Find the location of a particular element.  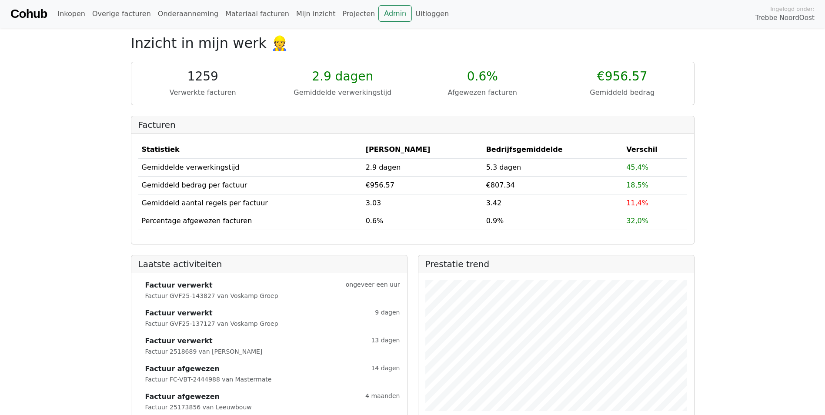

small: ongeveer een uur is located at coordinates (373, 285).